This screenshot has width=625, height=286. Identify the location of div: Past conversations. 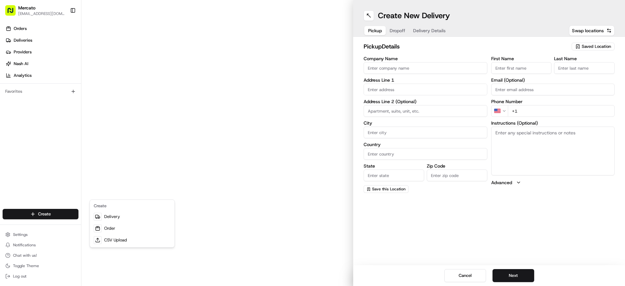
(25, 106).